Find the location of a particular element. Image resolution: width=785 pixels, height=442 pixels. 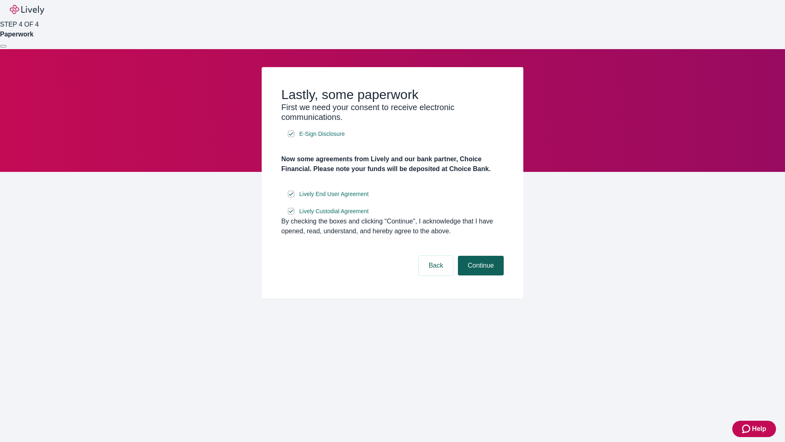

span: Lively End User Agreement is located at coordinates (334, 194).